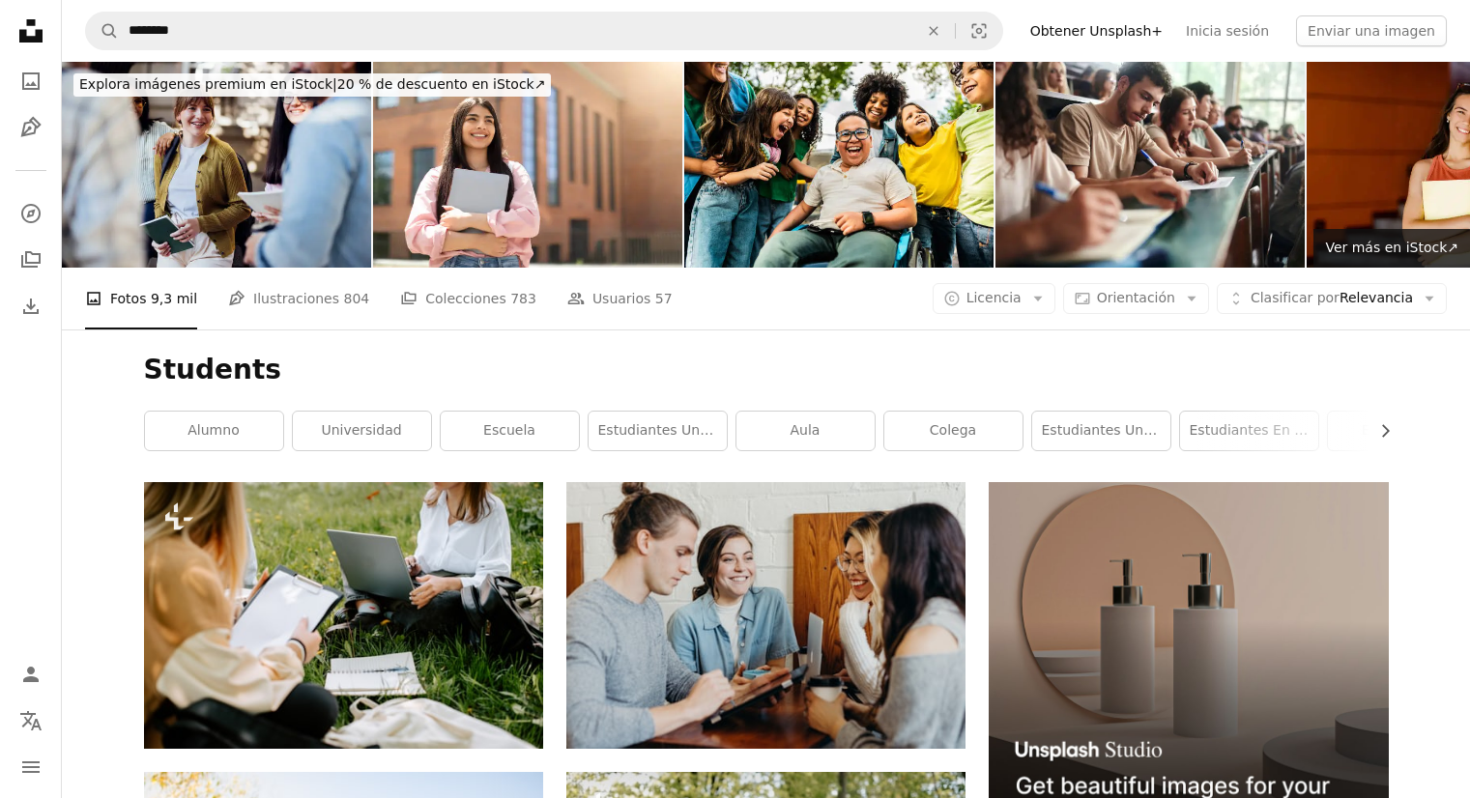 This screenshot has height=798, width=1470. What do you see at coordinates (839, 164) in the screenshot?
I see `img: Happy students on schoolyard` at bounding box center [839, 164].